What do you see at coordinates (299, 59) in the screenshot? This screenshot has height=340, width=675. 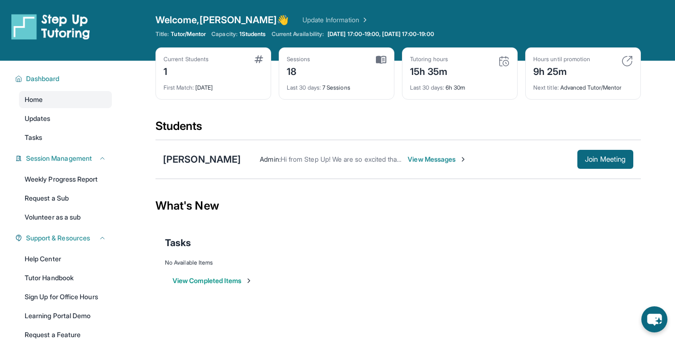 I see `div: Sessions` at bounding box center [299, 59].